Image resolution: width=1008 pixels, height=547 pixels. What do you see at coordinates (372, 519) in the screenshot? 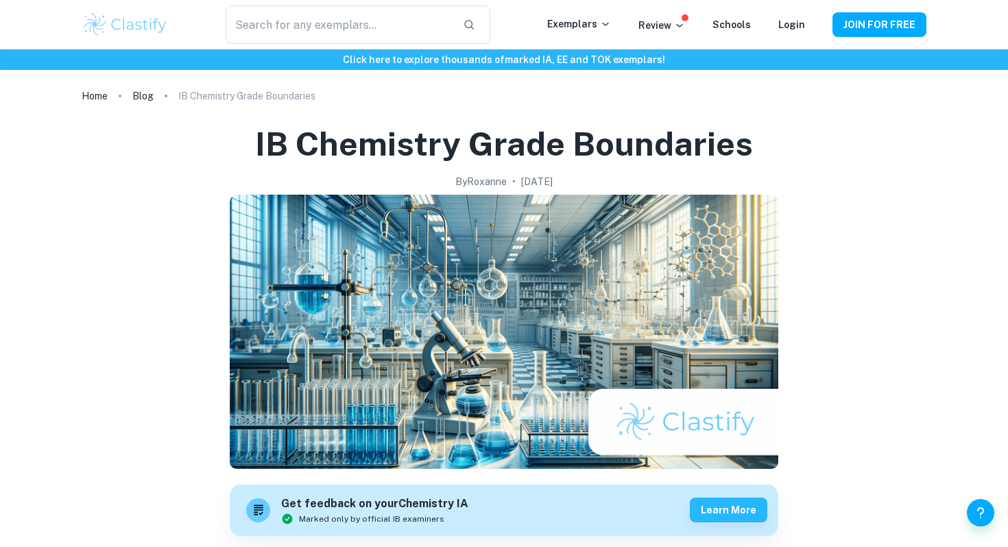
I see `span: Marked only by official IB examiners` at bounding box center [372, 519].